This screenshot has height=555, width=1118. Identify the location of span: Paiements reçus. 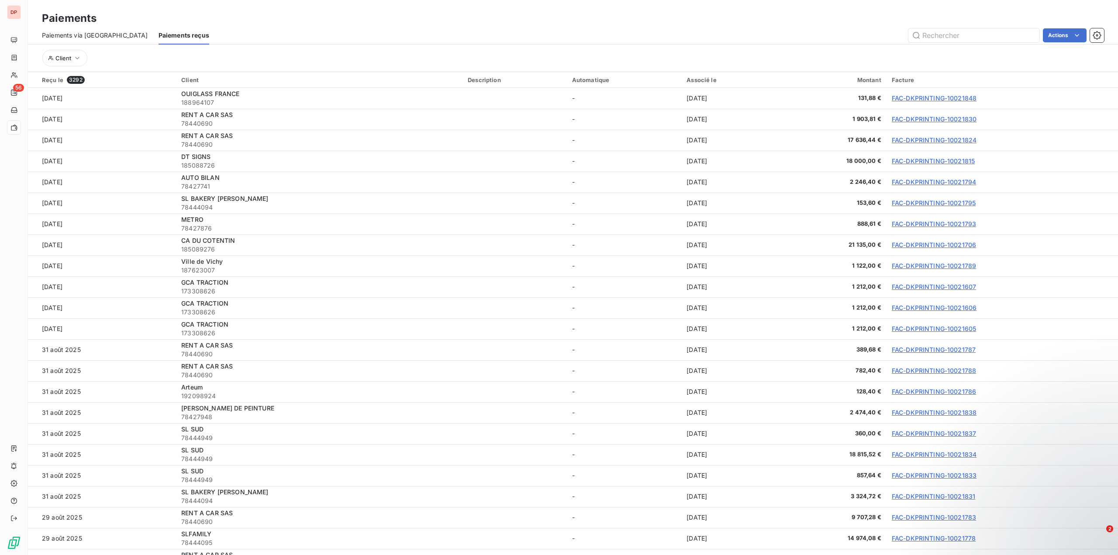
(184, 35).